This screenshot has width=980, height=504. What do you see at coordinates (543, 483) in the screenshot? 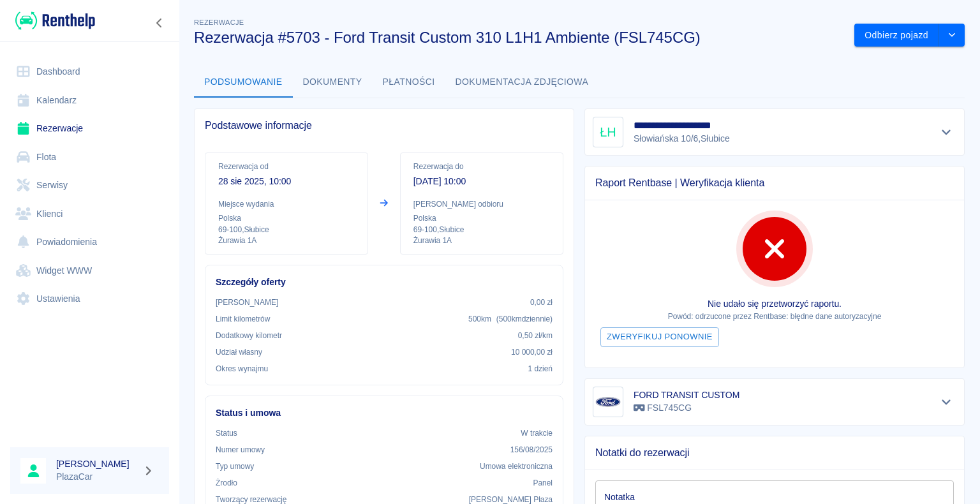
I see `p: Panel` at bounding box center [543, 483].